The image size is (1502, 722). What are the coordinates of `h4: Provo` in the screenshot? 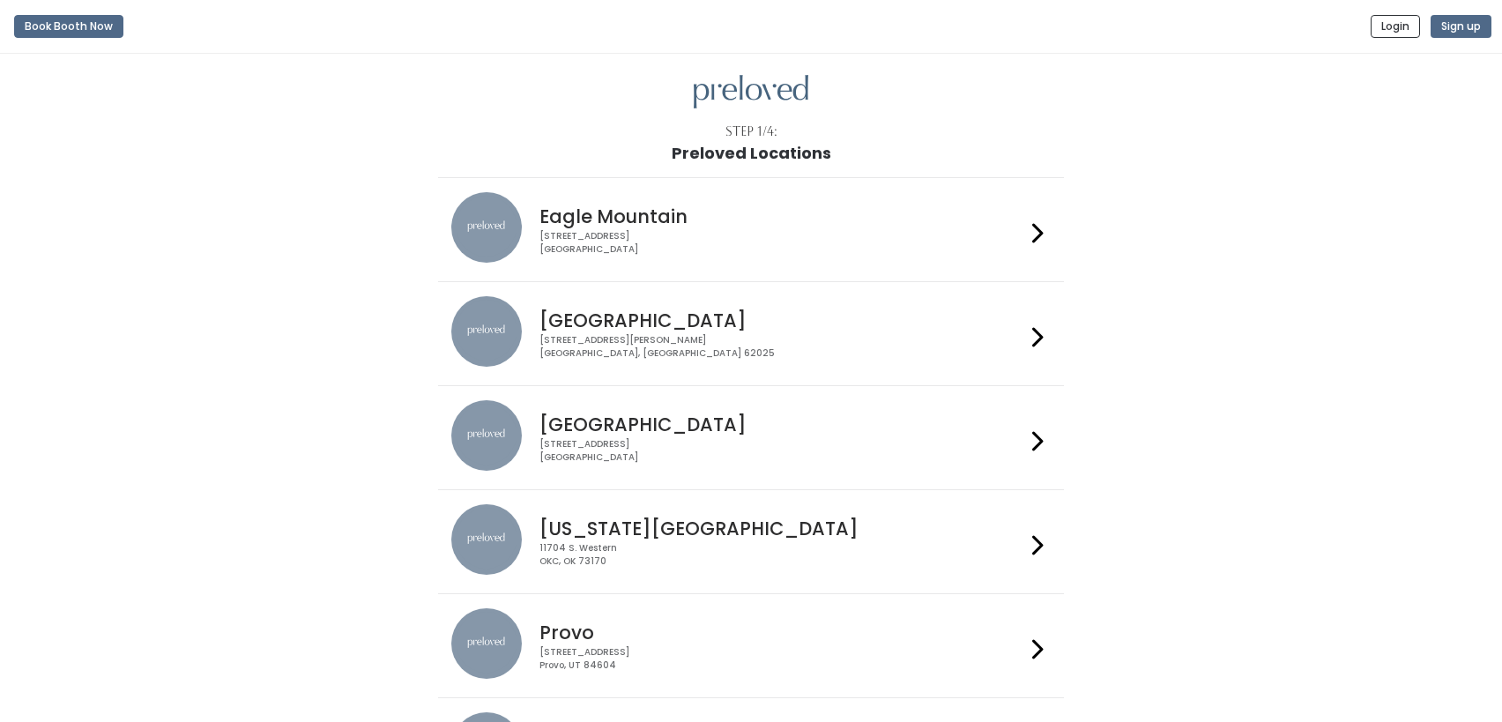 It's located at (782, 632).